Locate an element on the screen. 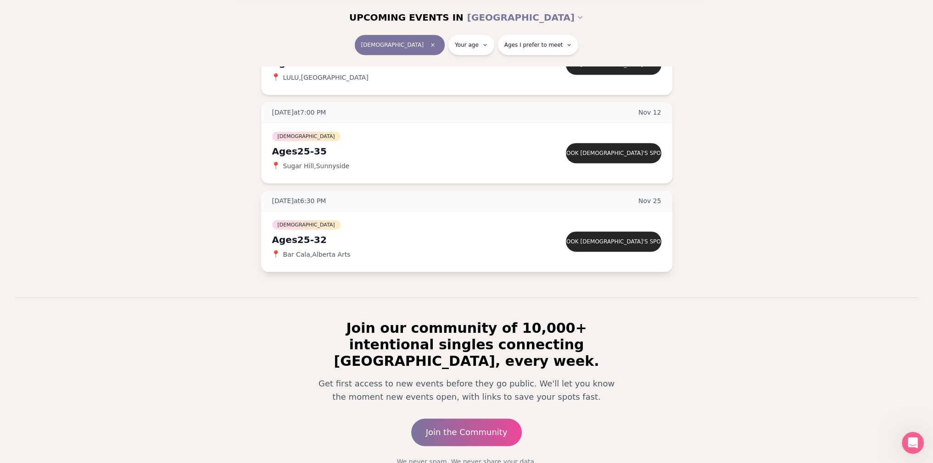  span: Your age is located at coordinates (466, 43).